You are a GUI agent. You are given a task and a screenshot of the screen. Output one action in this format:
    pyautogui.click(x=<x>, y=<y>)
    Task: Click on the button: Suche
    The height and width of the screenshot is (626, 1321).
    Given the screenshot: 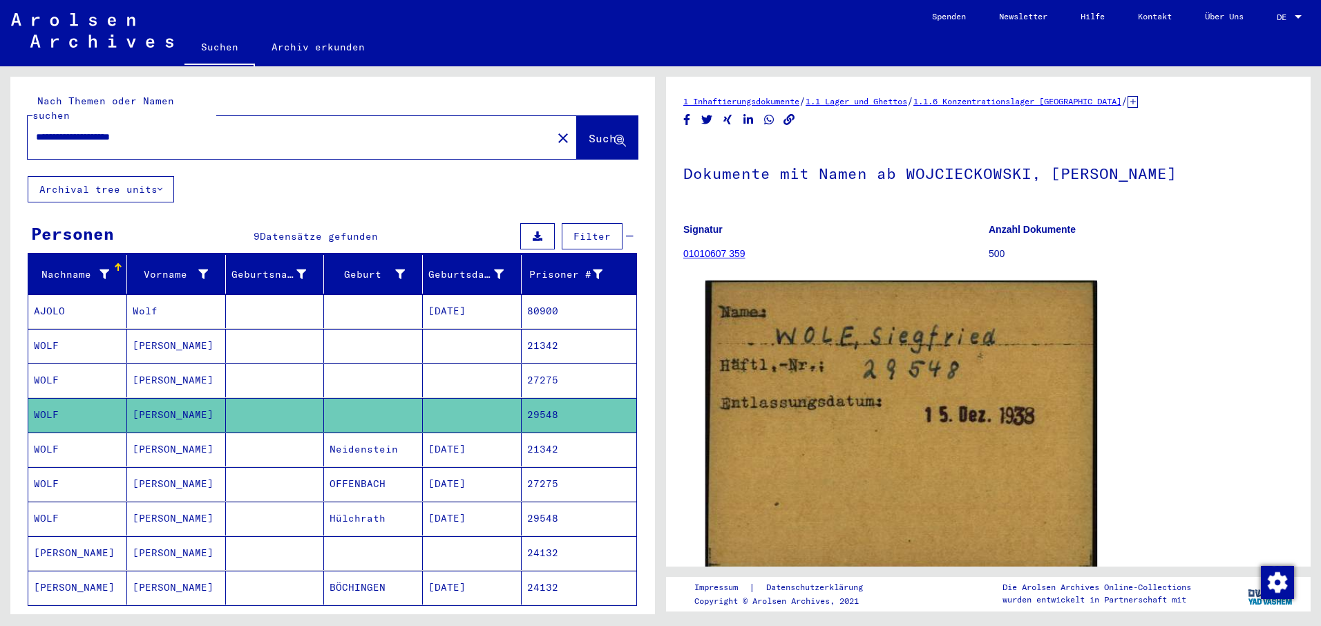 What is the action you would take?
    pyautogui.click(x=607, y=138)
    